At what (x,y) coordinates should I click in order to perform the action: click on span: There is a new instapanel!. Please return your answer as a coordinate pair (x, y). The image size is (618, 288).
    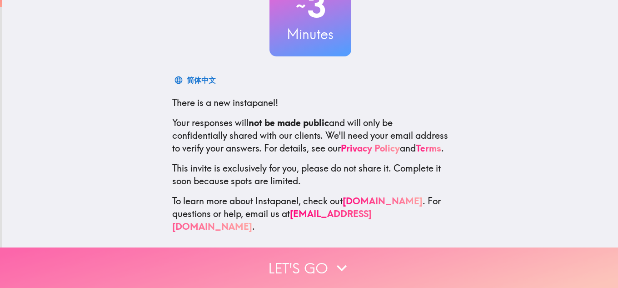
    Looking at the image, I should click on (225, 102).